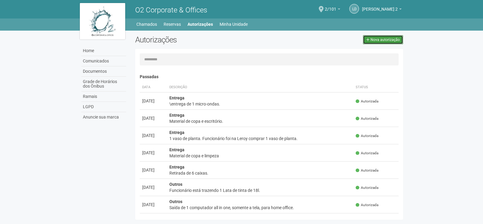  What do you see at coordinates (376, 87) in the screenshot?
I see `th: Status` at bounding box center [376, 87].